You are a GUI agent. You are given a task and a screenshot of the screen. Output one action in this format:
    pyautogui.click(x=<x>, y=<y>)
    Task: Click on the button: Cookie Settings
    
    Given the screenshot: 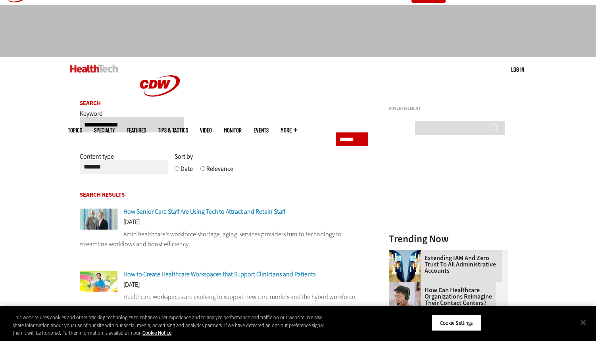 What is the action you would take?
    pyautogui.click(x=456, y=323)
    